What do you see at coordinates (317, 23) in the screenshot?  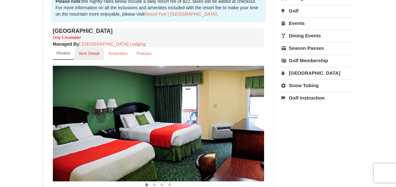 I see `a: Events` at bounding box center [317, 23].